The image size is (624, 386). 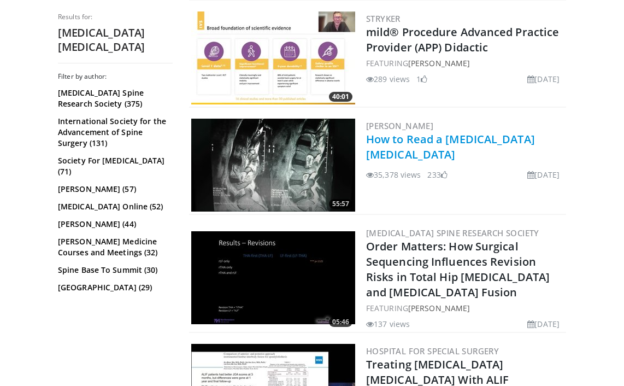 I want to click on p: Results for:, so click(x=115, y=17).